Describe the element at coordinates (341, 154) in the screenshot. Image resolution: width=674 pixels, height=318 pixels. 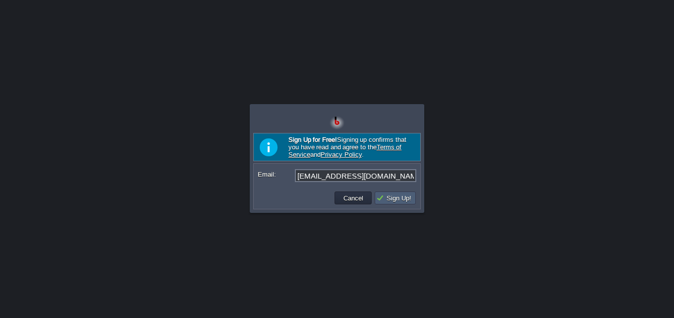
I see `a: Privacy Policy` at that location.